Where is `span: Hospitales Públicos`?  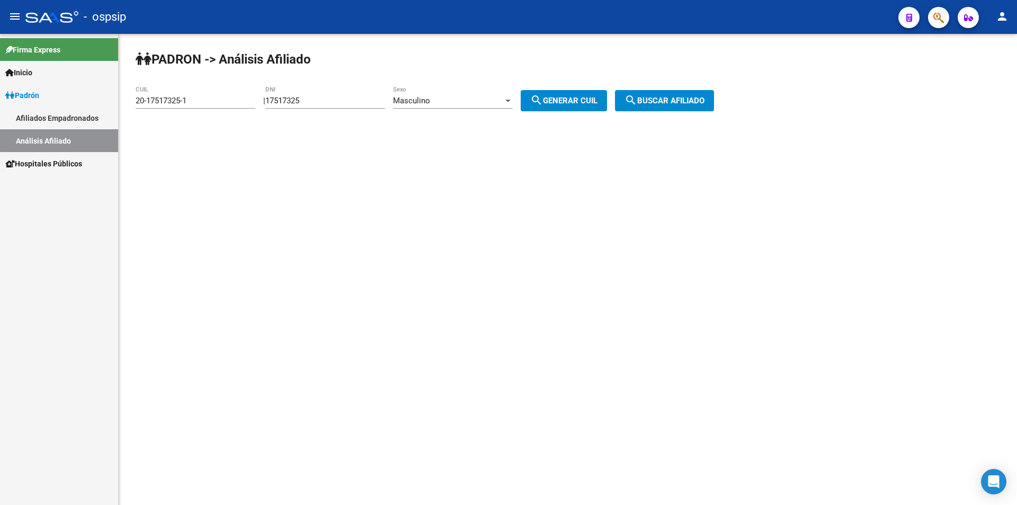 span: Hospitales Públicos is located at coordinates (43, 164).